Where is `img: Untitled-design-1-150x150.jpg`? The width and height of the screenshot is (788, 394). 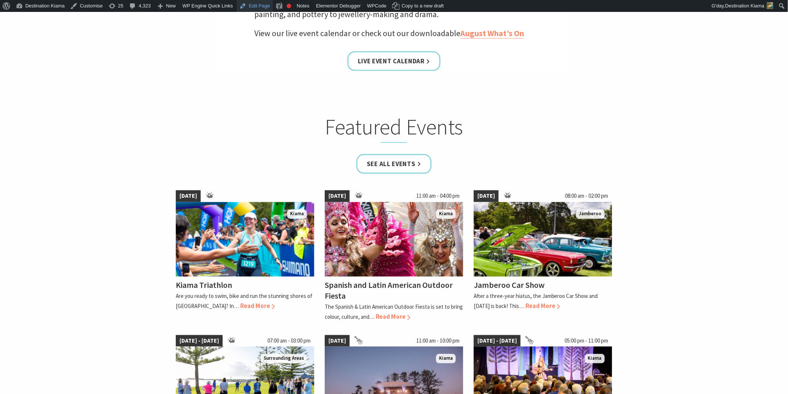 img: Untitled-design-1-150x150.jpg is located at coordinates (770, 6).